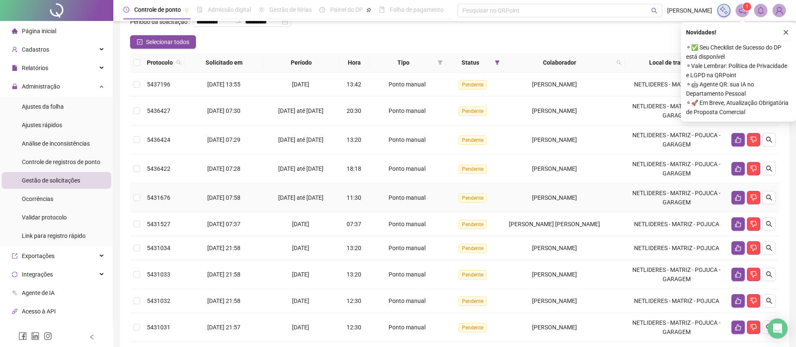  What do you see at coordinates (354, 111) in the screenshot?
I see `span: 20:30` at bounding box center [354, 111].